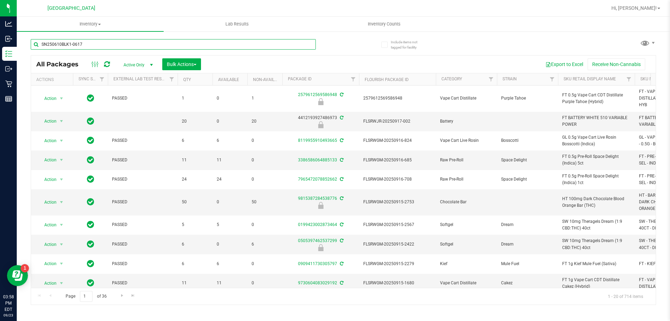  I want to click on input: Search Package ID, Item Name, SKU, Lot or Part Number..., so click(173, 44).